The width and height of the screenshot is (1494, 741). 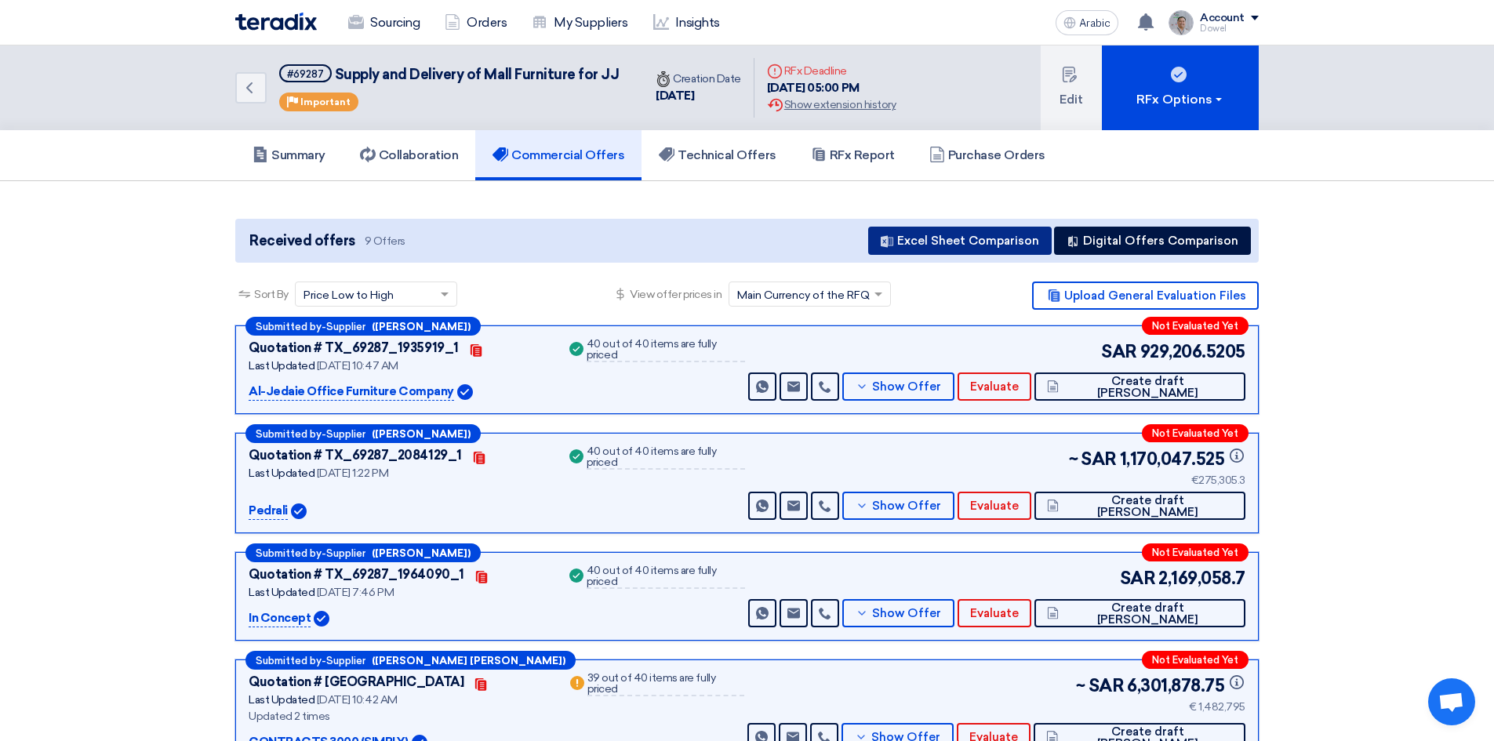 I want to click on font: Digital Offers Comparison, so click(x=1161, y=241).